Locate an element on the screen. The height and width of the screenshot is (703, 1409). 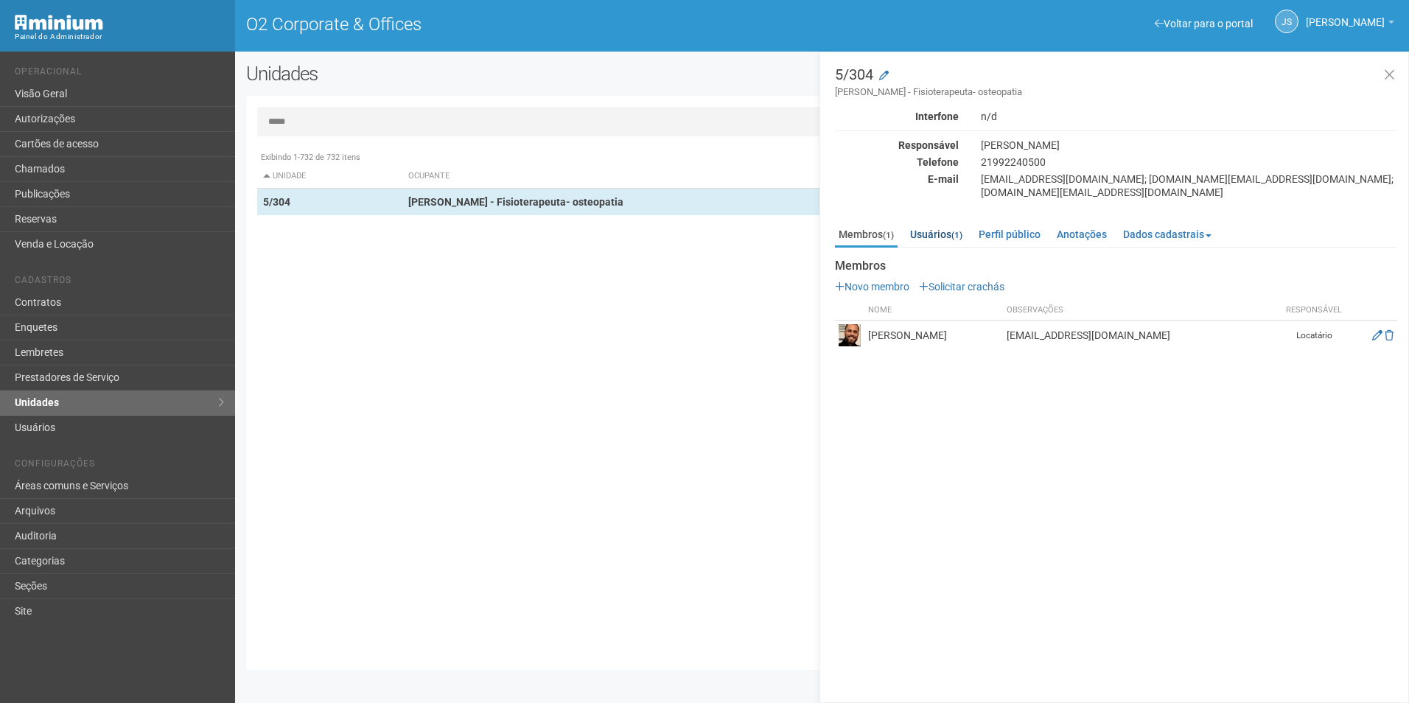
h1: O2 Corporate & Offices is located at coordinates (528, 24).